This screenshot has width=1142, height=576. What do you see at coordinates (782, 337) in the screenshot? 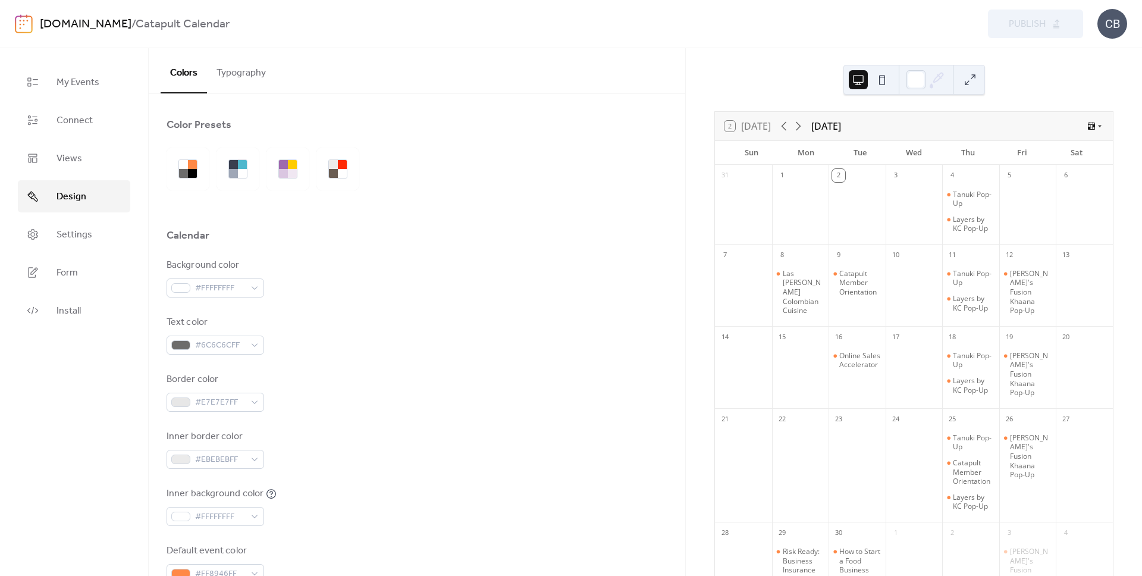
I see `div: 15` at bounding box center [782, 337].